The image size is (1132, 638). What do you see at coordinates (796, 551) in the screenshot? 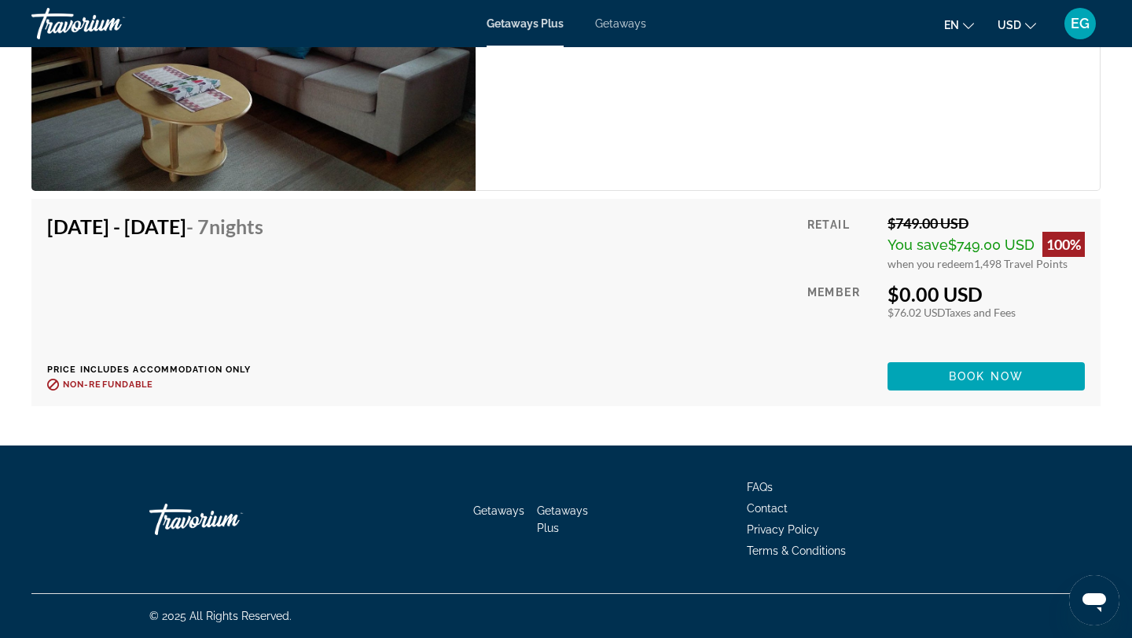
I see `a: Terms & Conditions` at bounding box center [796, 551].